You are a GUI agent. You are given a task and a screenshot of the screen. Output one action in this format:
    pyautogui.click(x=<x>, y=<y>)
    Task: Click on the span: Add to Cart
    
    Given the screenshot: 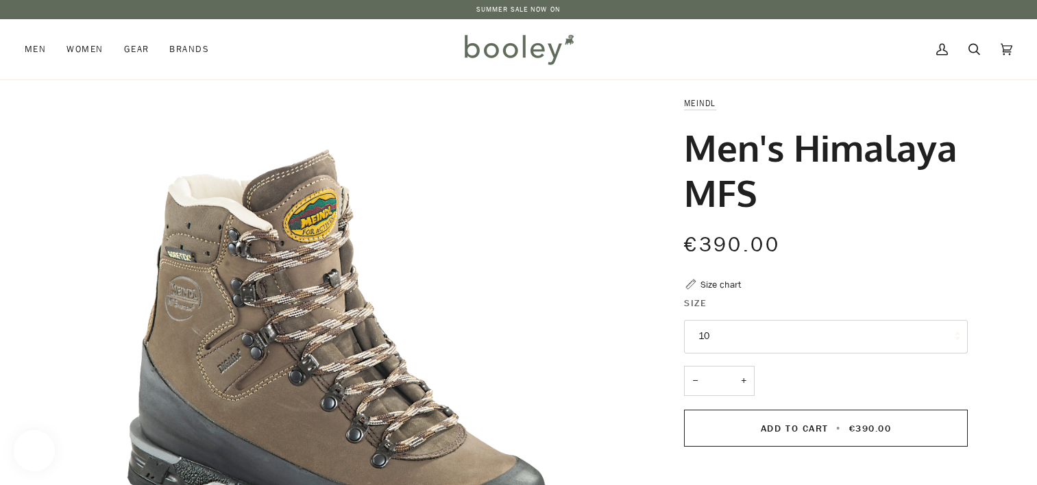 What is the action you would take?
    pyautogui.click(x=794, y=428)
    